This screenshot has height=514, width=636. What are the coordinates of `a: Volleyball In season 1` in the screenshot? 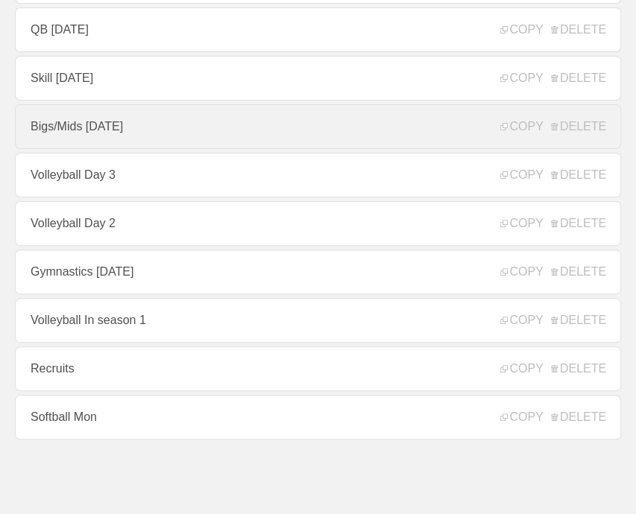 It's located at (317, 320).